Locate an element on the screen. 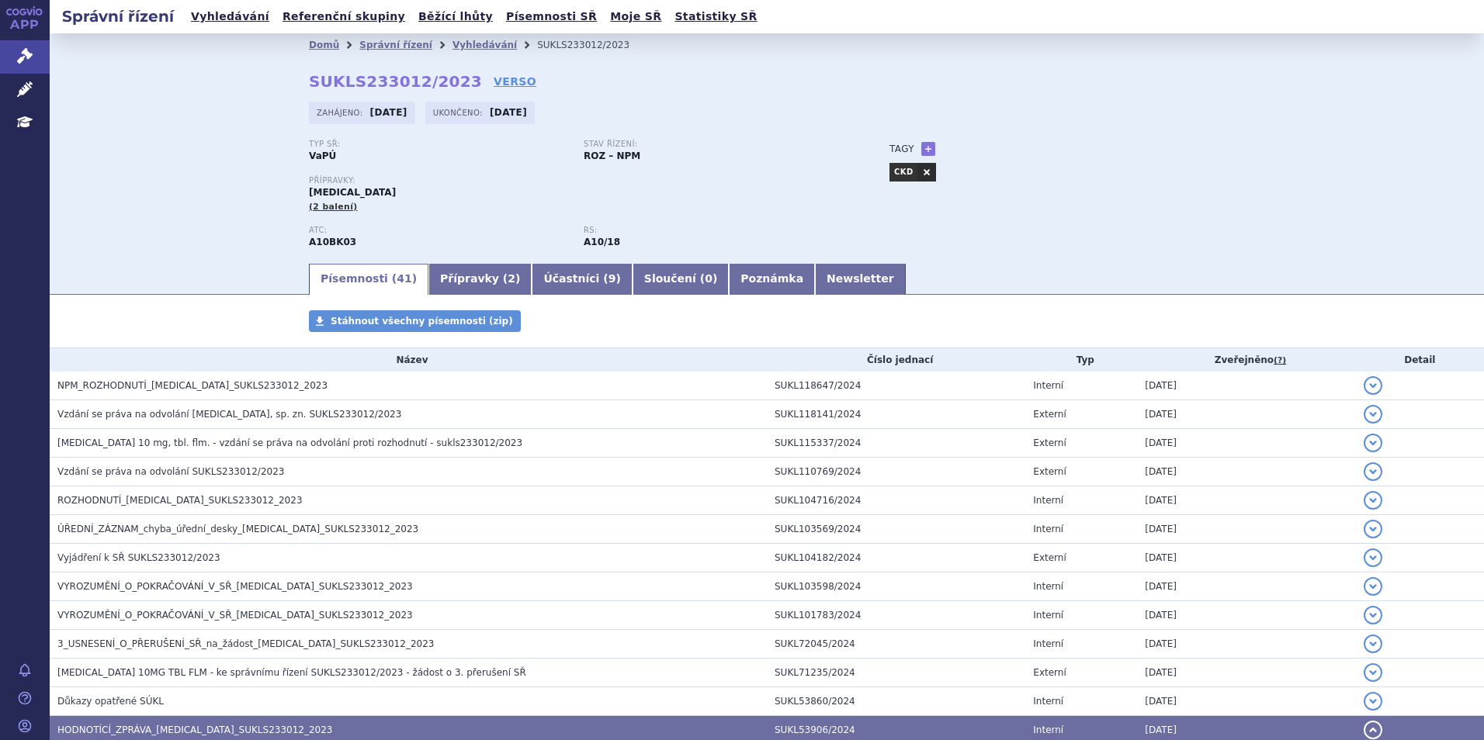  a: Písemnosti SŘ is located at coordinates (551, 16).